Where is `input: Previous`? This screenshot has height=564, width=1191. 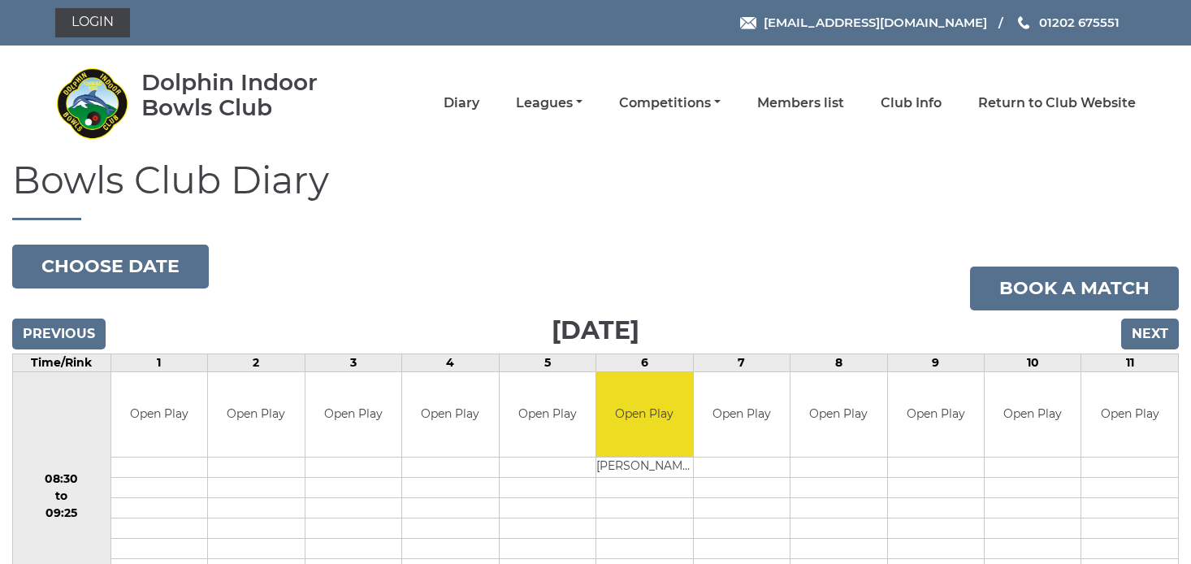 input: Previous is located at coordinates (58, 334).